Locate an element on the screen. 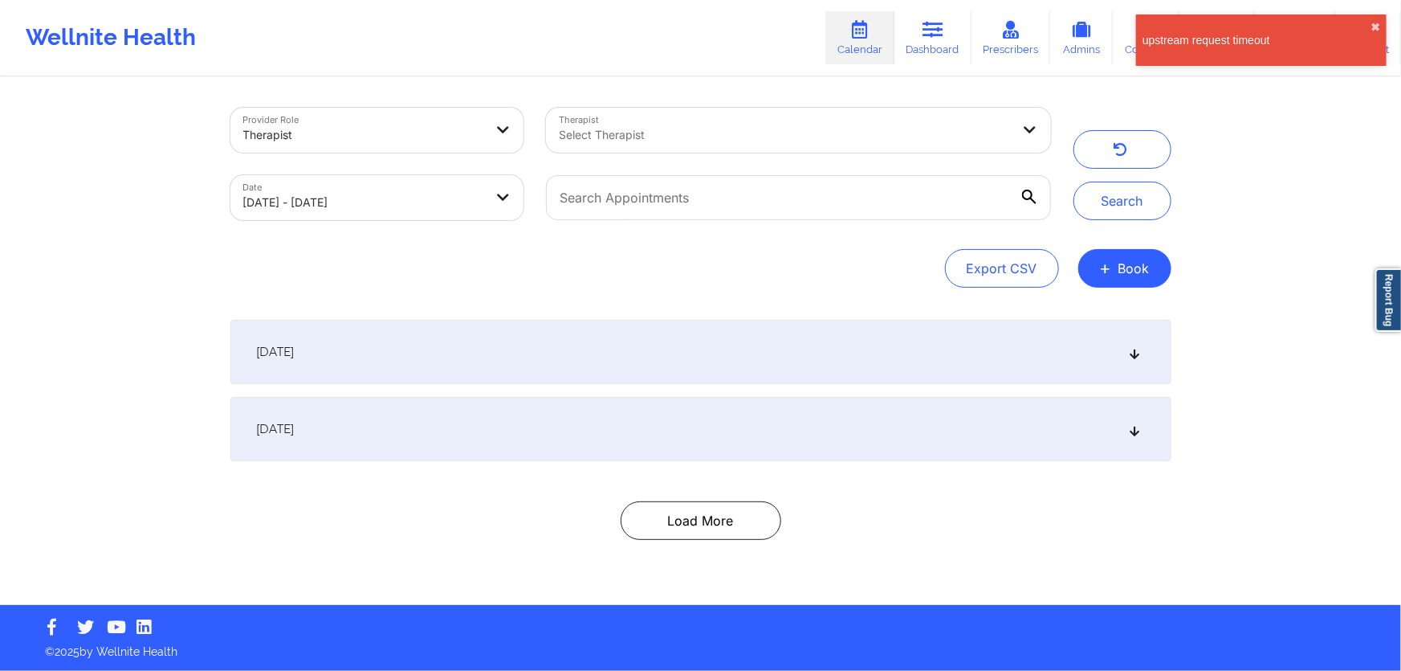  button: Export CSV is located at coordinates (1002, 268).